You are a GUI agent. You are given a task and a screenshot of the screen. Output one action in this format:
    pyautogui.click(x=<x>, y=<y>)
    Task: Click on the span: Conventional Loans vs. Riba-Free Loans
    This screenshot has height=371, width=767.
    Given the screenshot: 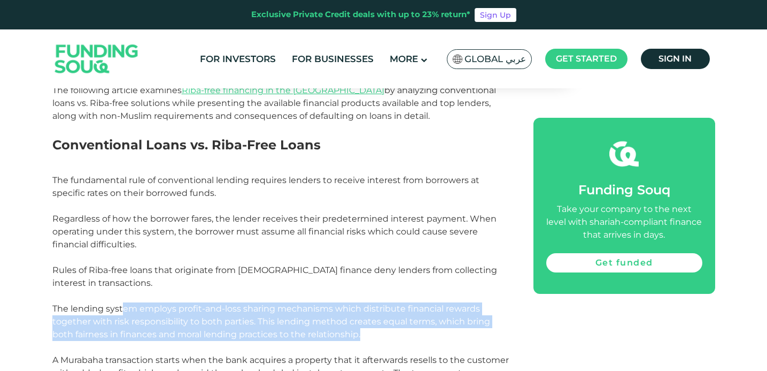 What is the action you would take?
    pyautogui.click(x=187, y=144)
    